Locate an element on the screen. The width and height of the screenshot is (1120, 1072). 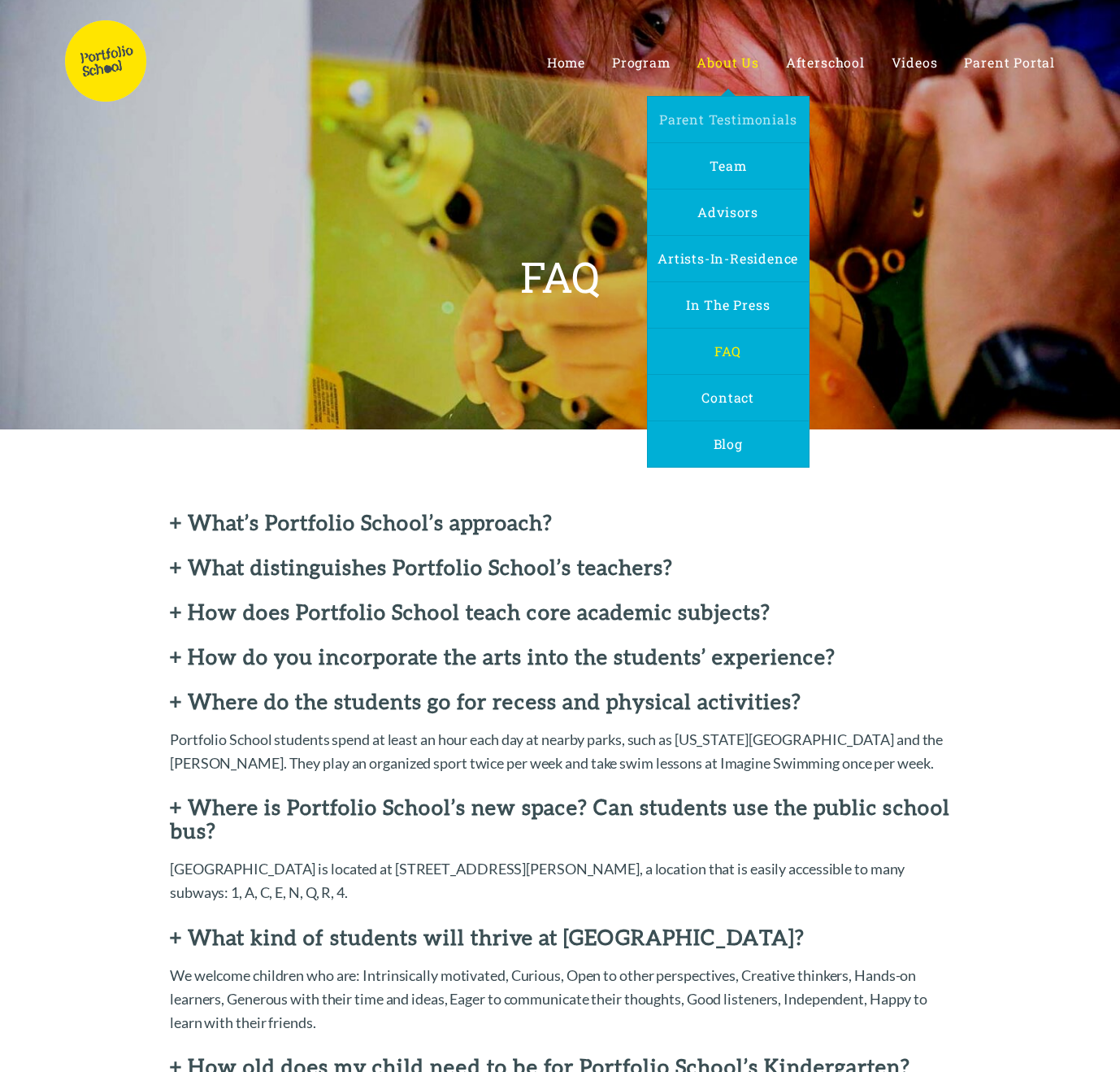
a: Advisors is located at coordinates (727, 212).